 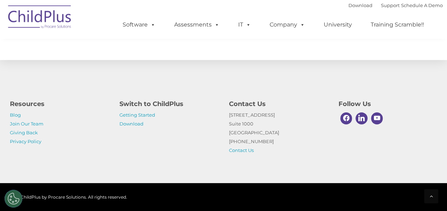 I want to click on a: Join Our Team, so click(x=27, y=124).